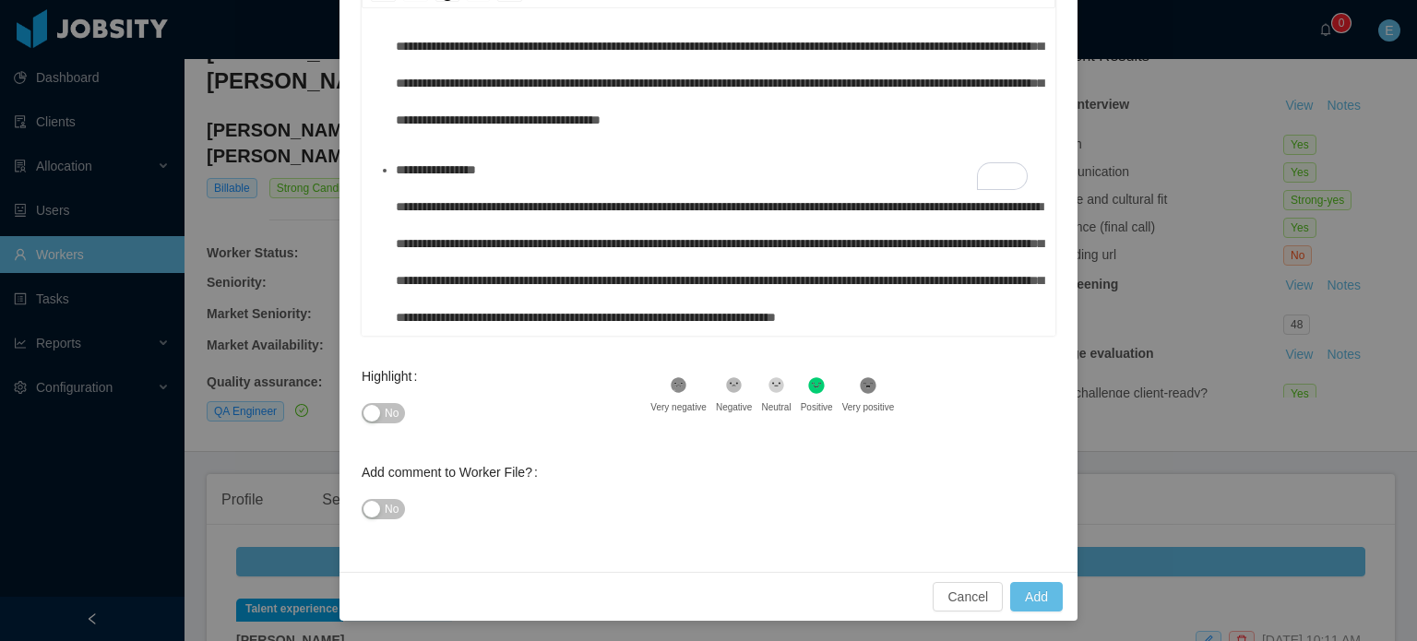  Describe the element at coordinates (383, 413) in the screenshot. I see `button: Highlight` at that location.